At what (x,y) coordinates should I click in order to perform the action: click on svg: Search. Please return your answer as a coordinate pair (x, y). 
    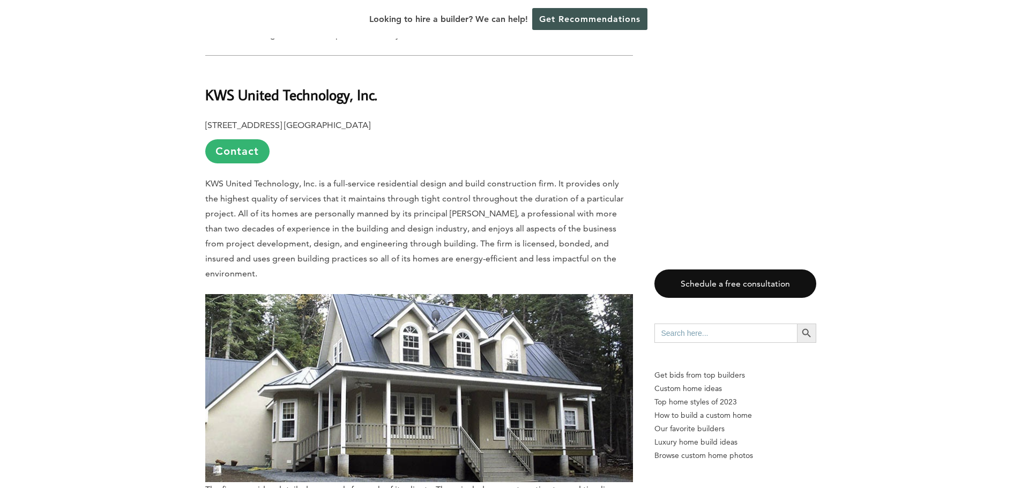
    Looking at the image, I should click on (807, 334).